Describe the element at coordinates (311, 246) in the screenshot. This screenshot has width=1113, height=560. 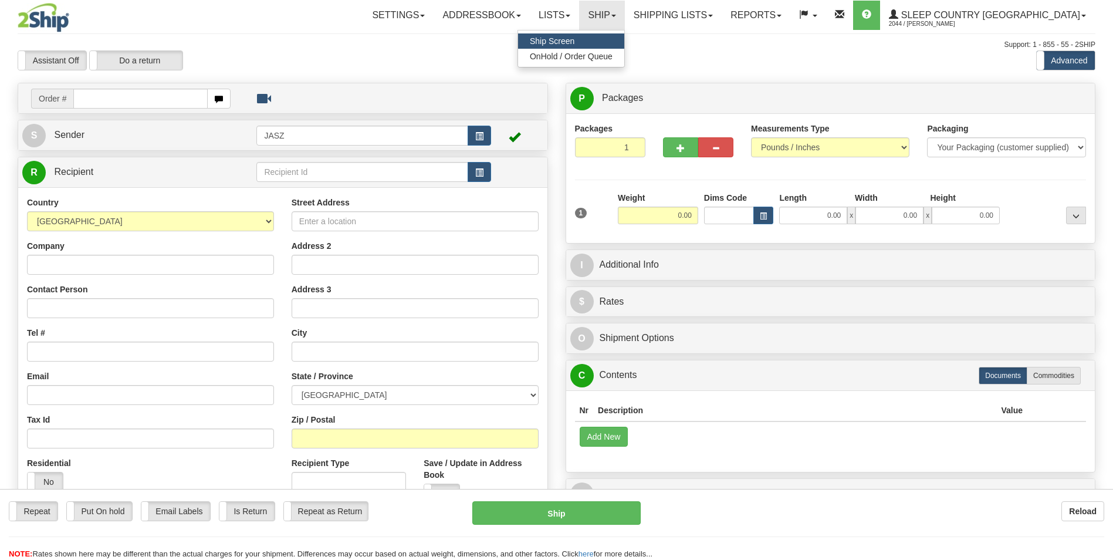
I see `label: Address 2` at that location.